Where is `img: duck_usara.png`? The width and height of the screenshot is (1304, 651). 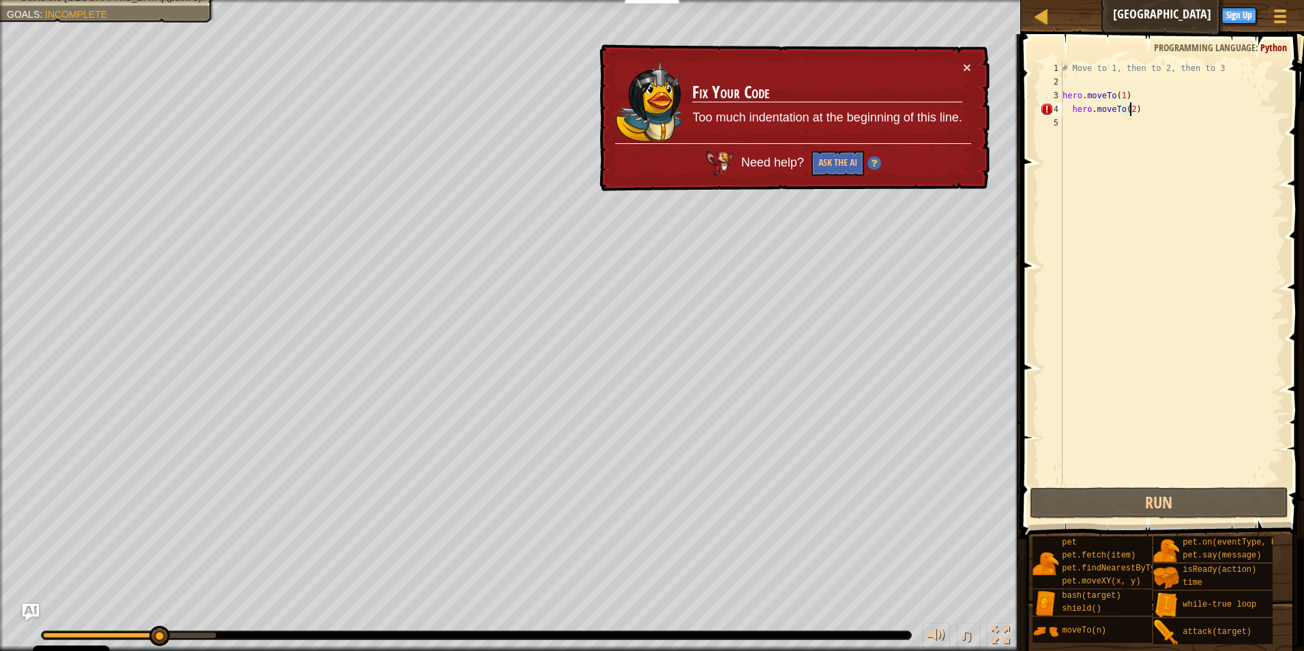
img: duck_usara.png is located at coordinates (650, 102).